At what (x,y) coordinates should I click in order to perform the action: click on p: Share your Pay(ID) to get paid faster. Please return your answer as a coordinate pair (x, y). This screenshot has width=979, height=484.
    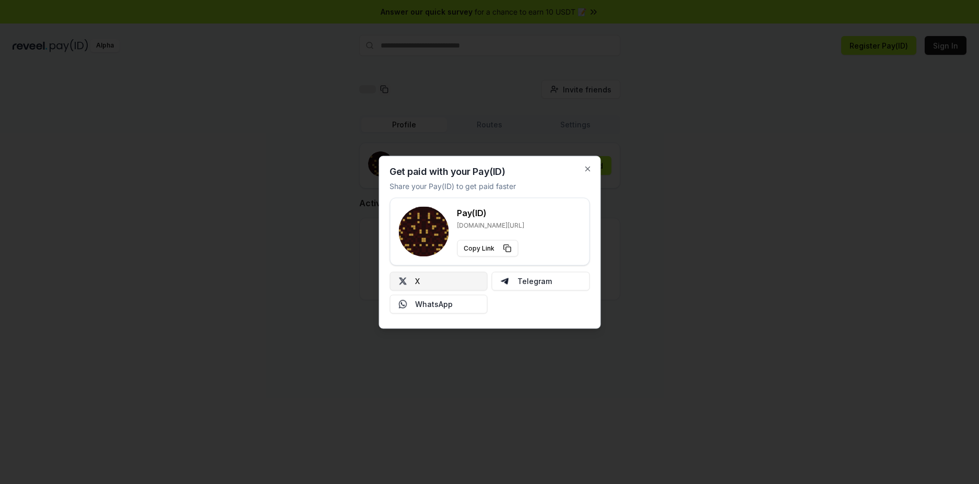
    Looking at the image, I should click on (453, 185).